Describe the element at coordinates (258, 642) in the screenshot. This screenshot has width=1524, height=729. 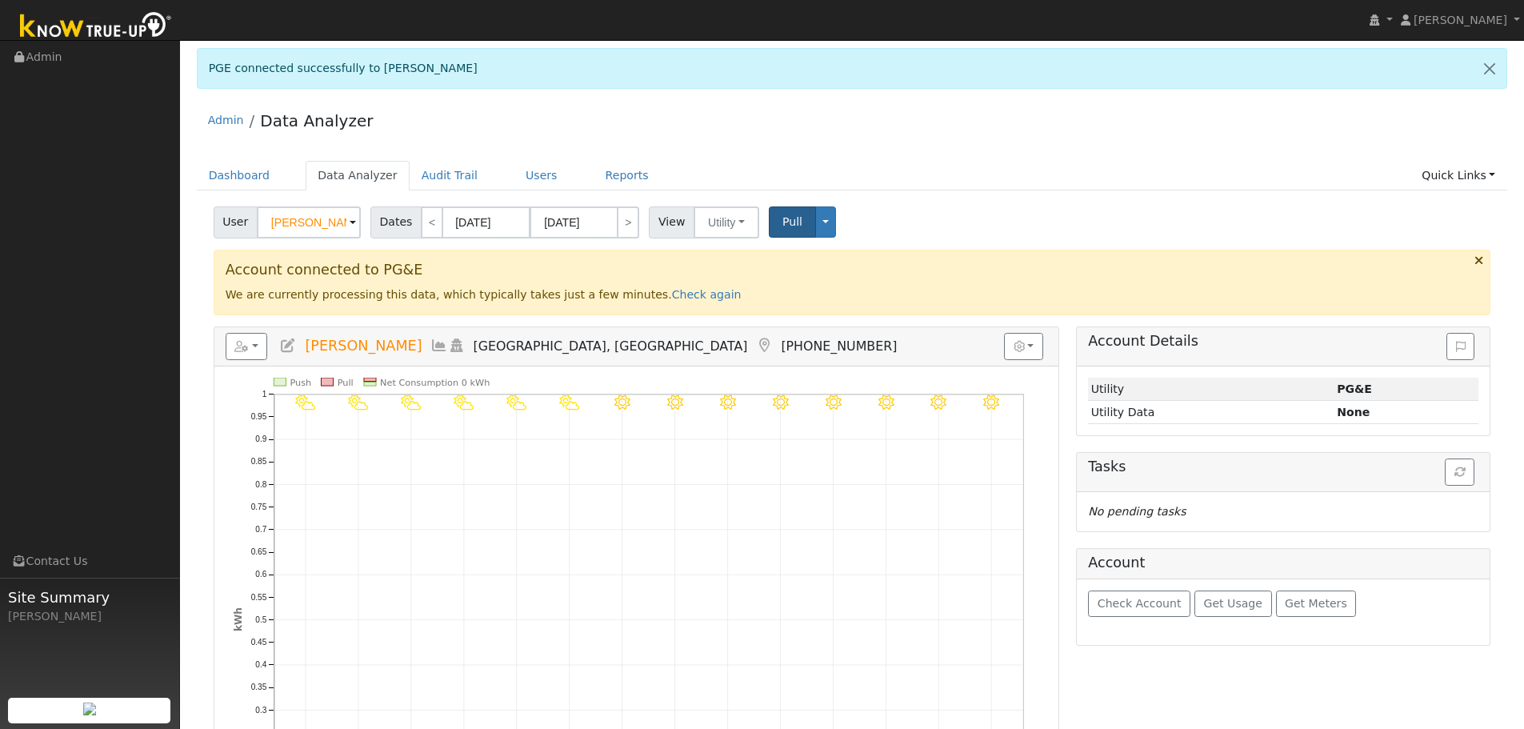
I see `text: 0.45` at that location.